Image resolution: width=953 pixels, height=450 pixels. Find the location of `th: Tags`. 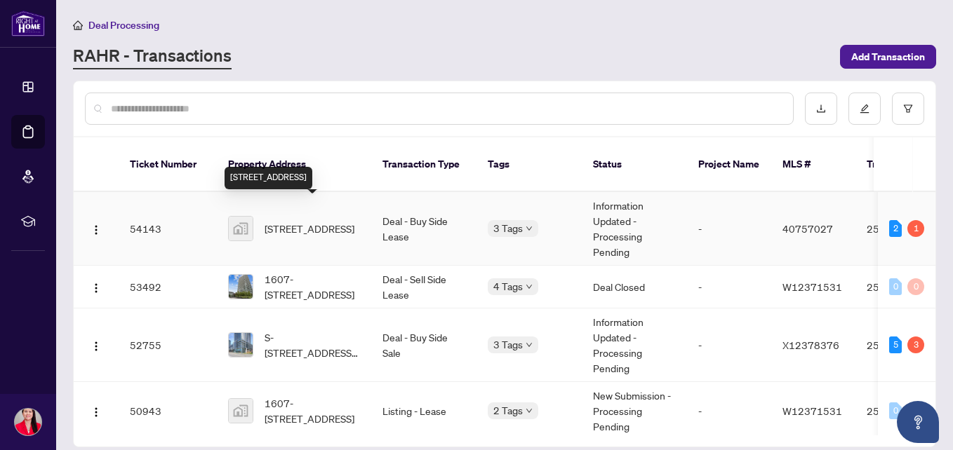

th: Tags is located at coordinates (529, 165).